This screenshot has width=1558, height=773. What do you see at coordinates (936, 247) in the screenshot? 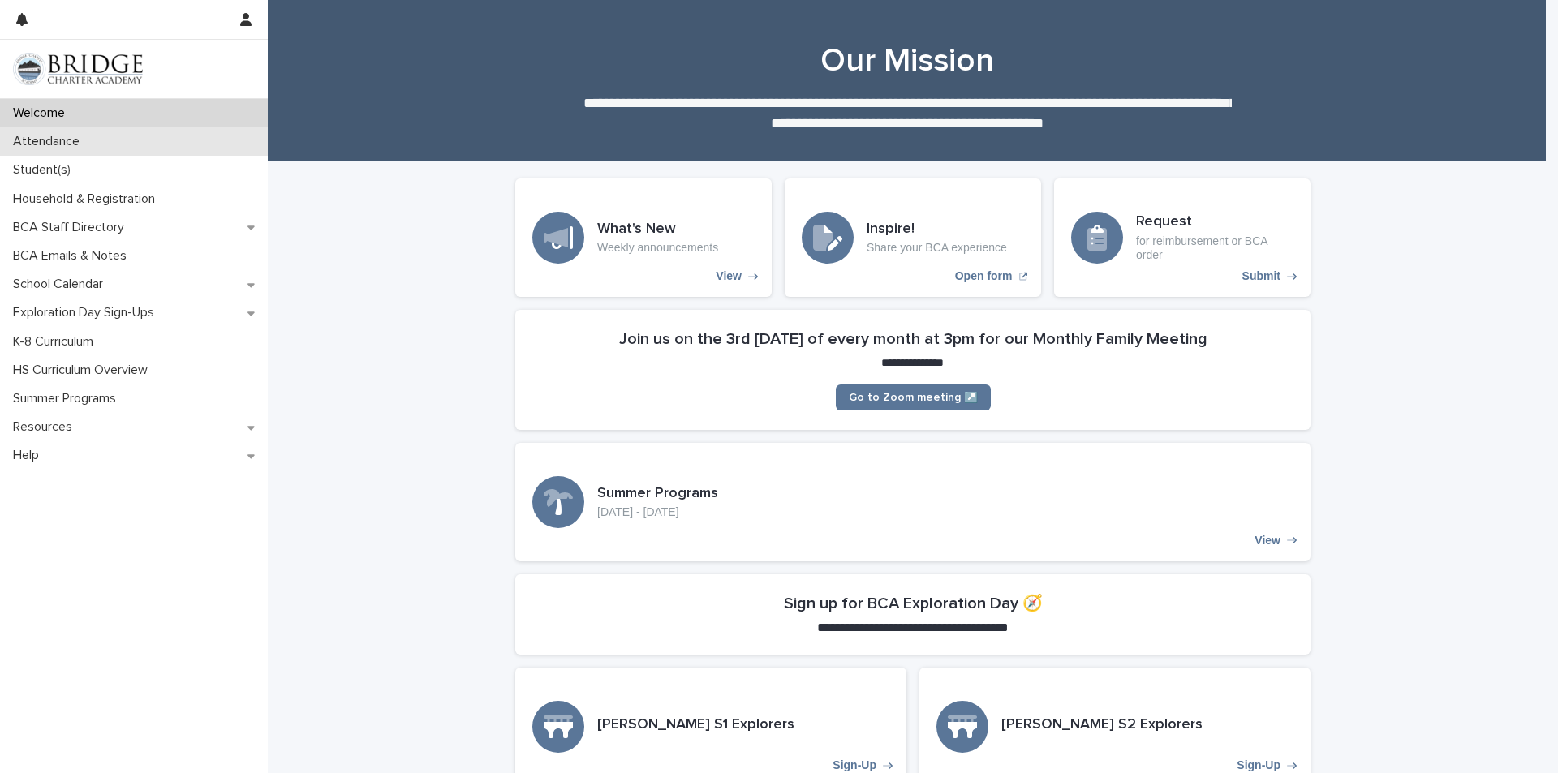
I see `p: Share your BCA experience` at bounding box center [936, 247].